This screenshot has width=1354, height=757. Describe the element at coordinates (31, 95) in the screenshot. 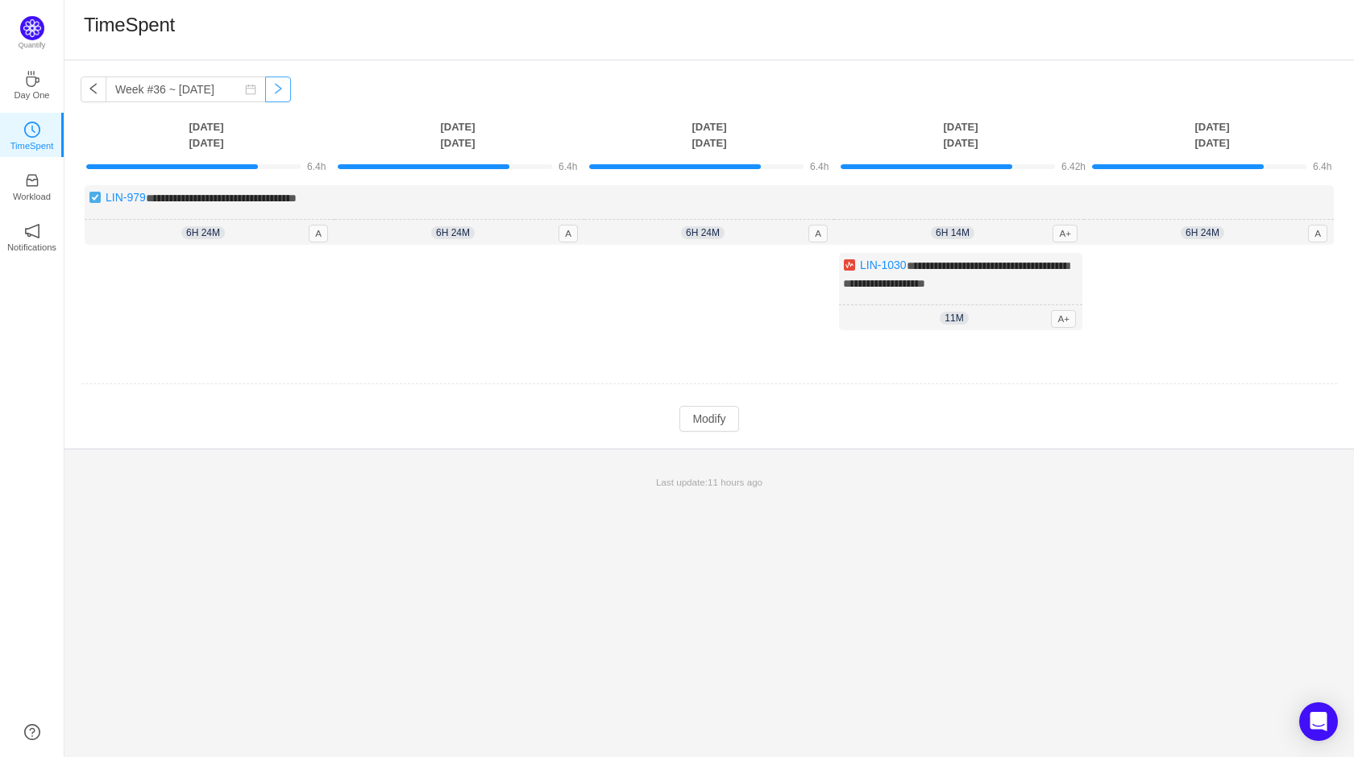

I see `p: Day One` at that location.